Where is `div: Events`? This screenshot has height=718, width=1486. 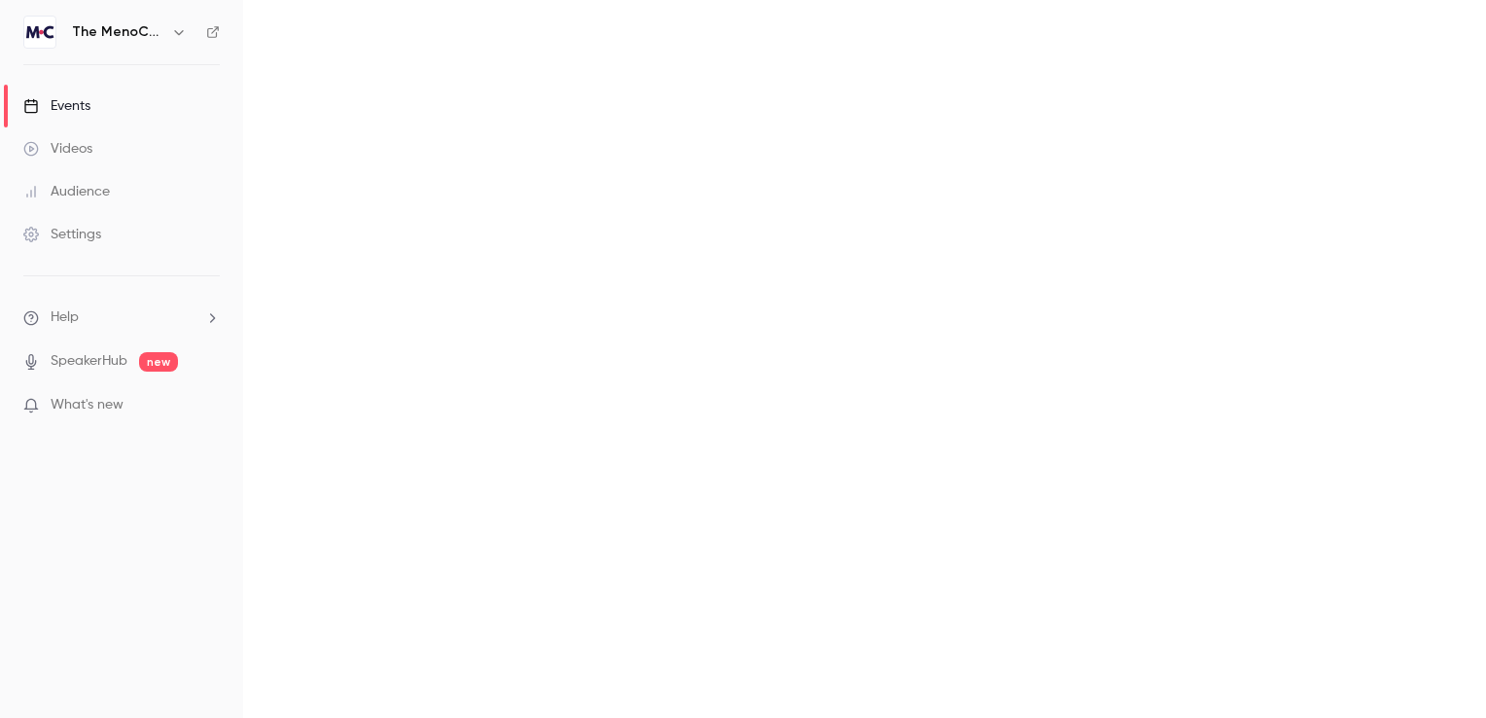
div: Events is located at coordinates (56, 106).